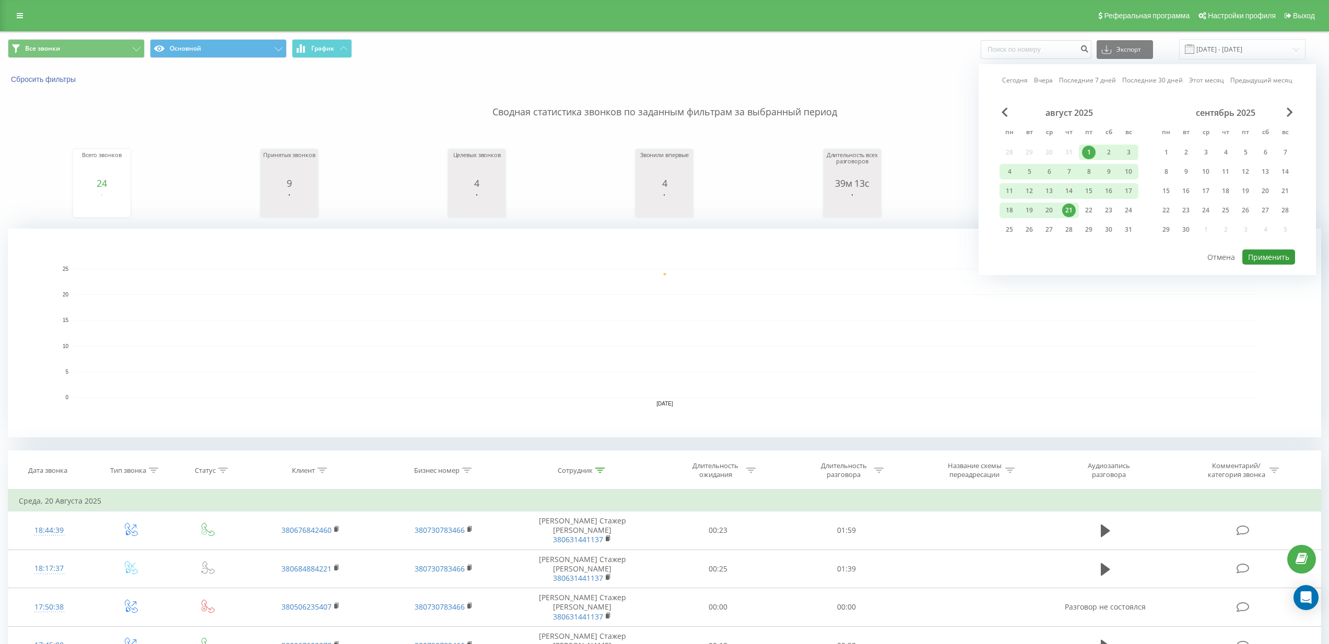 The height and width of the screenshot is (644, 1329). I want to click on div: пт 5 сент. 2025 г., so click(1245, 152).